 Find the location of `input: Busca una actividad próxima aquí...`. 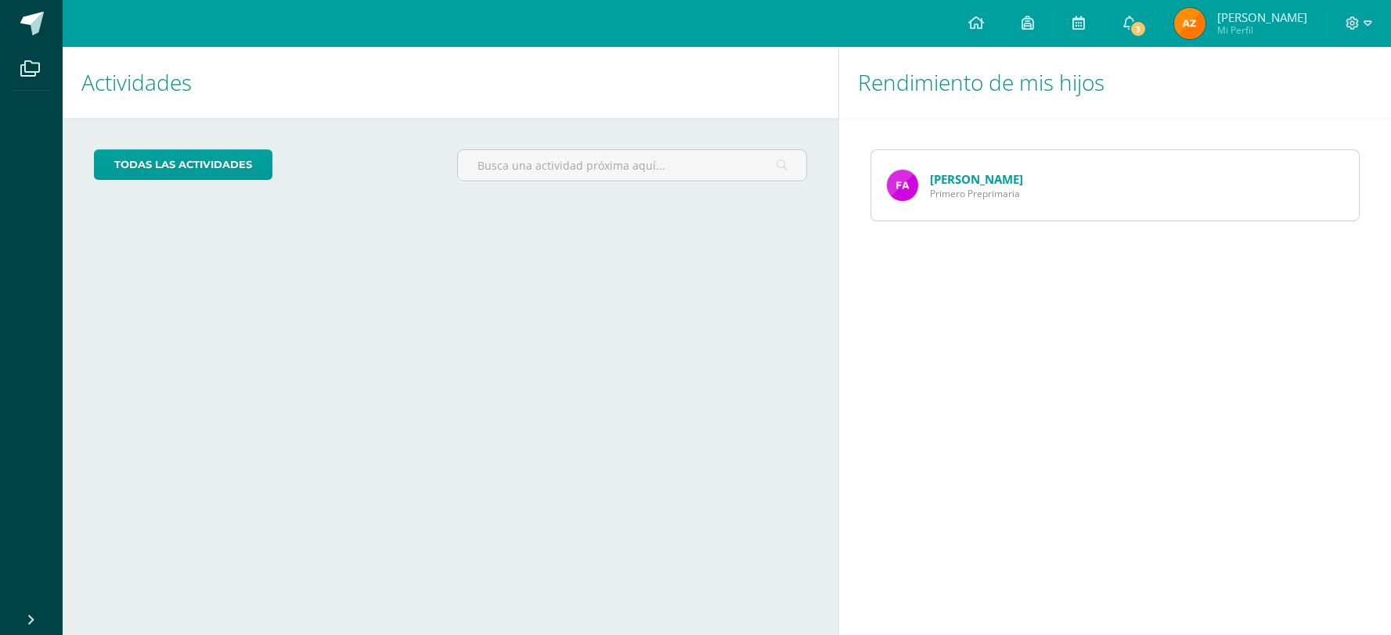

input: Busca una actividad próxima aquí... is located at coordinates (632, 165).